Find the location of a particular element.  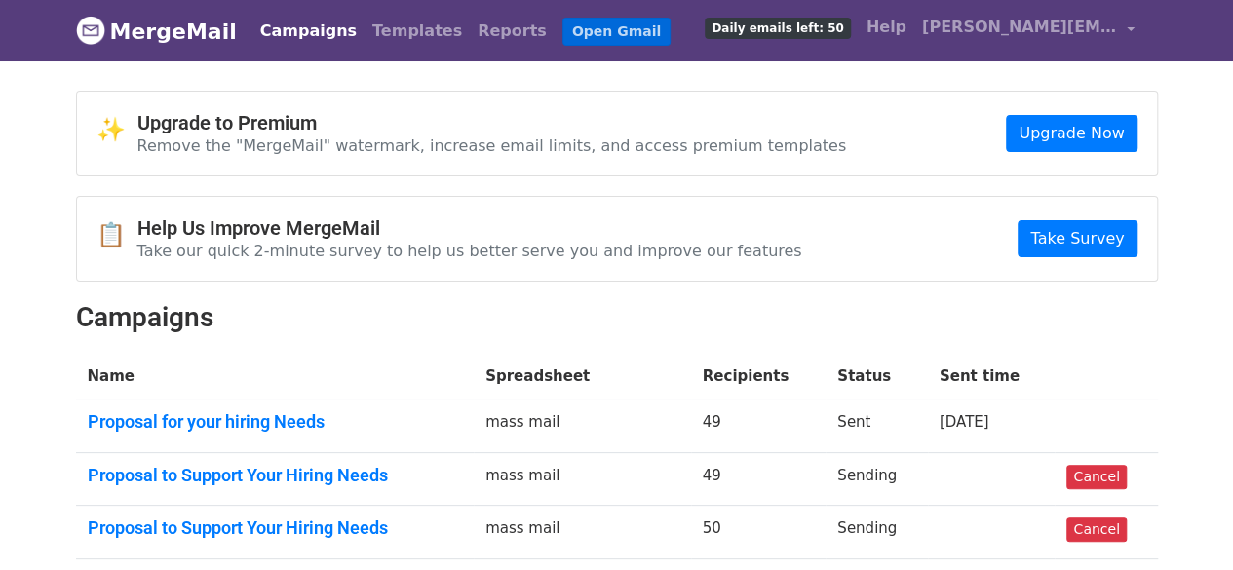

th: Sent time is located at coordinates (992, 376).